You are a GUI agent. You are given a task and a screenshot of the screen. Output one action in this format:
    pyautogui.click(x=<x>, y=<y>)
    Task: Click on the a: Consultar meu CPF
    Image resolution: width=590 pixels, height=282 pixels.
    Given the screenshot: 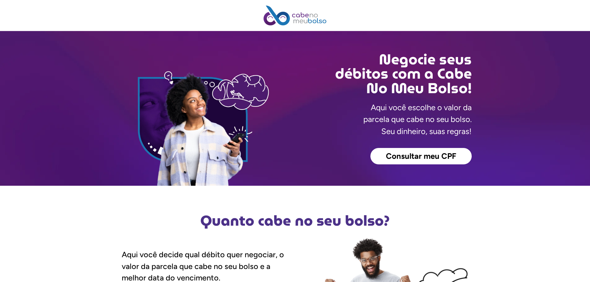 What is the action you would take?
    pyautogui.click(x=421, y=156)
    